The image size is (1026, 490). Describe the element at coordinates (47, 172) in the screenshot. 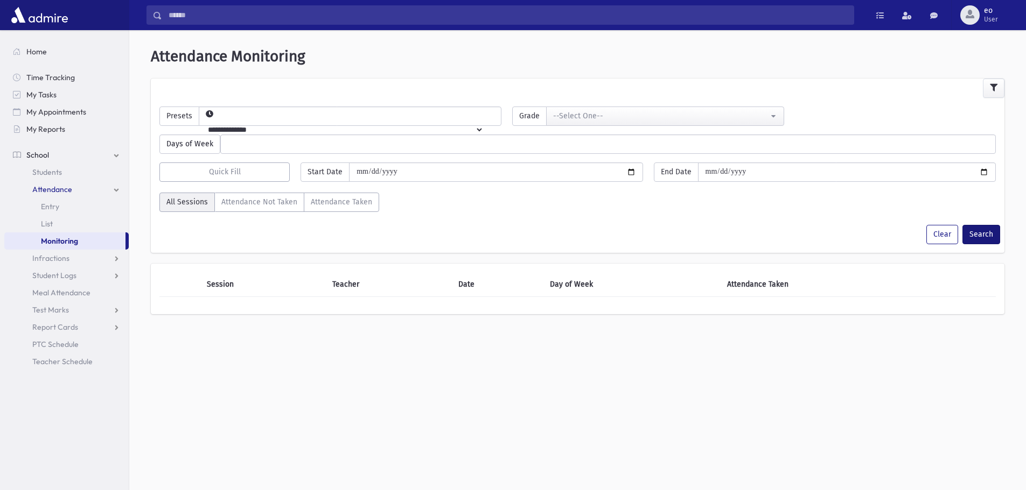

I see `span: Students` at that location.